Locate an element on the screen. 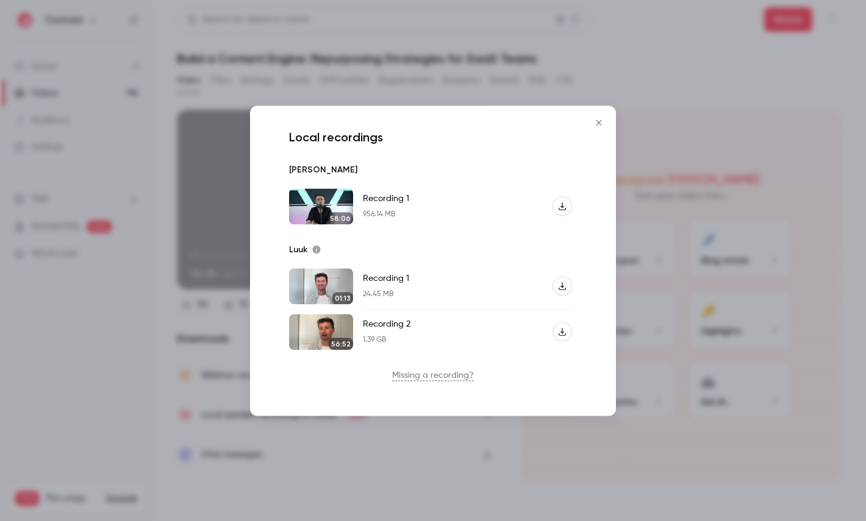  p: Luuk is located at coordinates (298, 250).